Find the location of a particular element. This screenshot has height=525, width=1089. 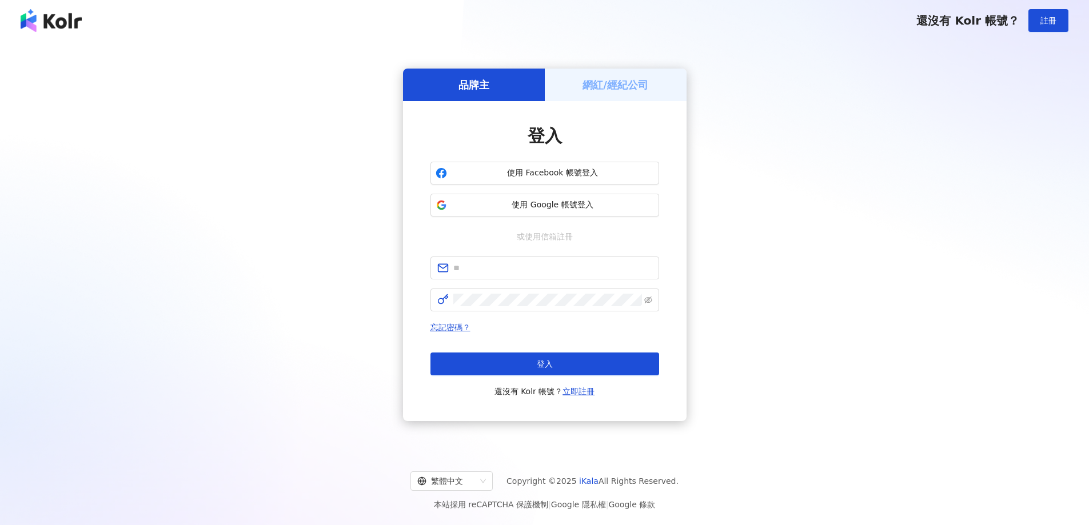

span: 使用 Google 帳號登入 is located at coordinates (553, 205).